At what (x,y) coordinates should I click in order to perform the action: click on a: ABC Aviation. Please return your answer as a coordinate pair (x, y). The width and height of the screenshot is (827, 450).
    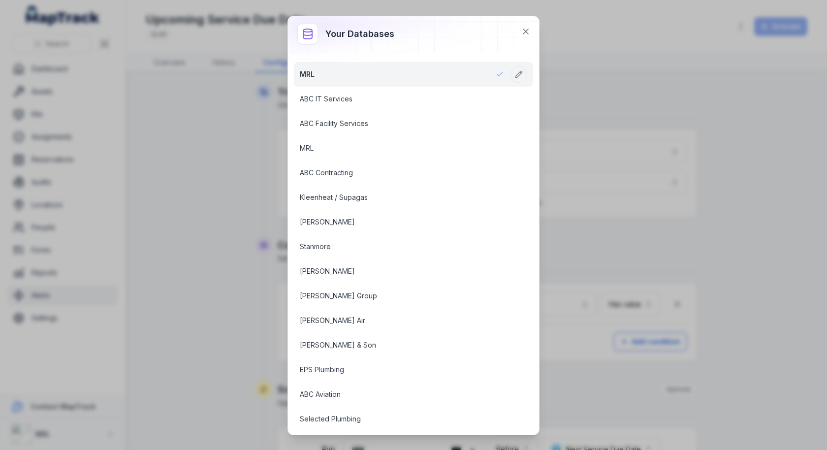
    Looking at the image, I should click on (401, 394).